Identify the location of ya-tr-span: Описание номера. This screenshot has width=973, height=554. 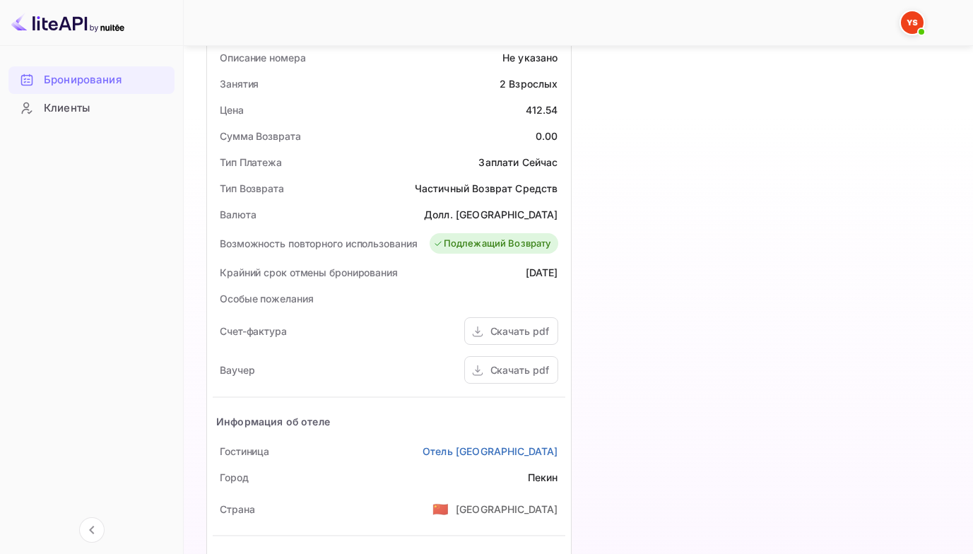
(263, 57).